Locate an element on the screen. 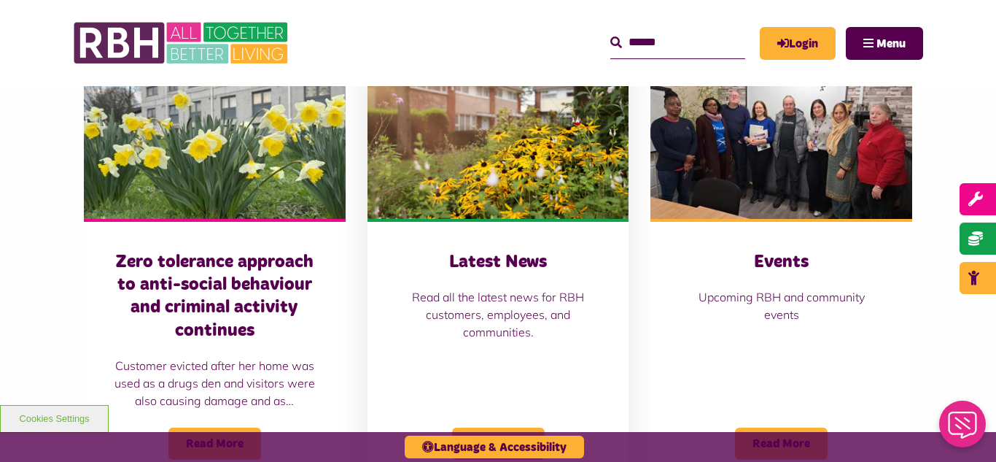 The width and height of the screenshot is (996, 462). h3: Zero tolerance approach to anti-social behaviour and criminal activity continues is located at coordinates (214, 296).